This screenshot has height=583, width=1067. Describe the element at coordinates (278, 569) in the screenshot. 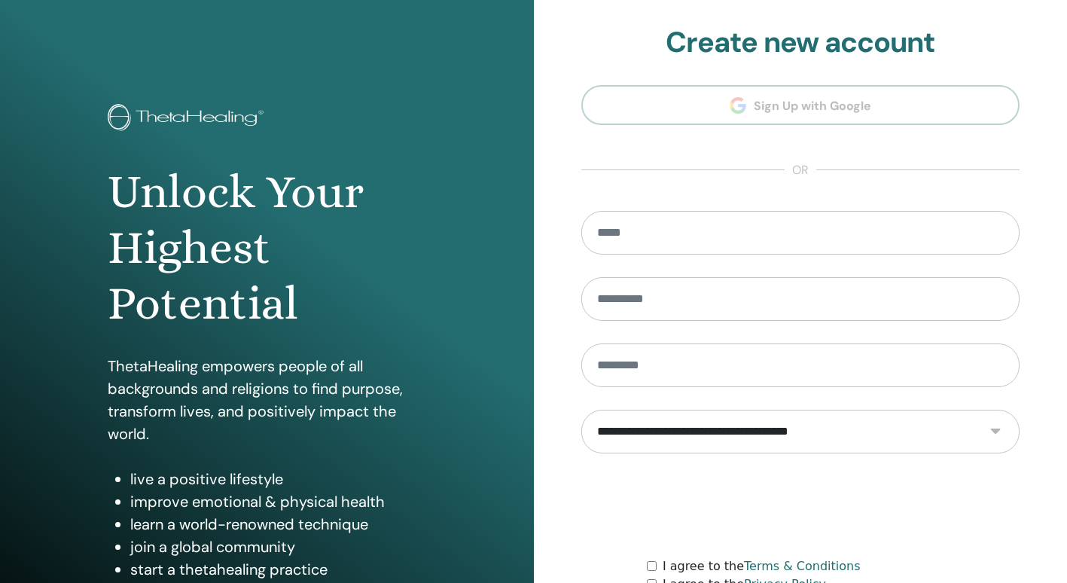

I see `li: start a thetahealing practice` at that location.